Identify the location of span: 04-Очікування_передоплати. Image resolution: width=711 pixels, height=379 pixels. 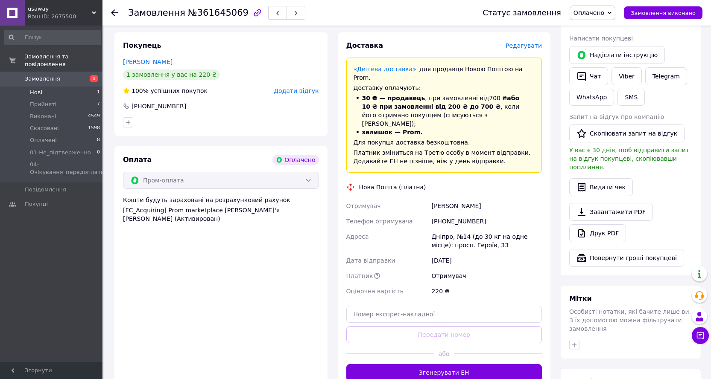
(67, 169).